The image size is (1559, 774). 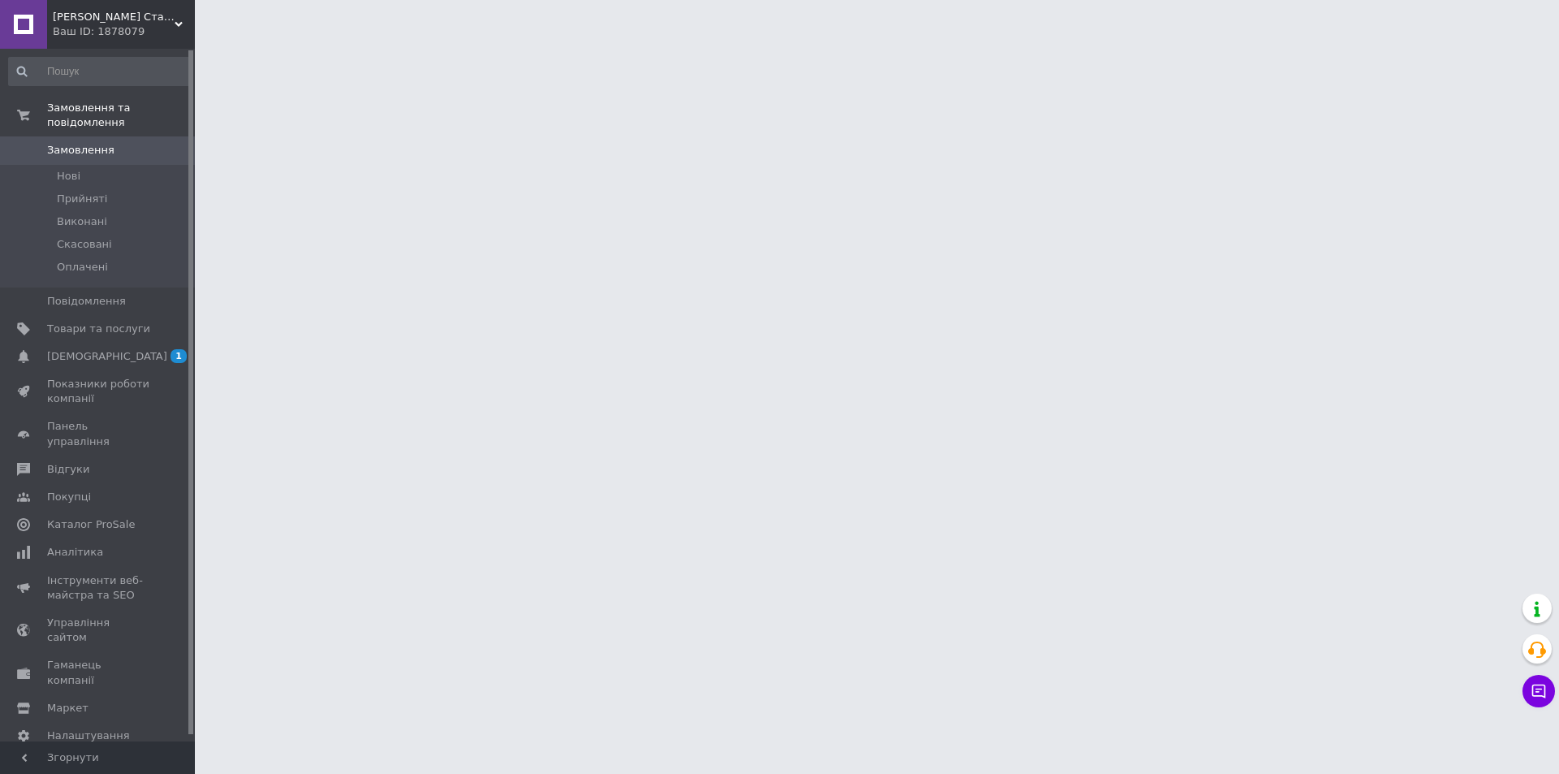 What do you see at coordinates (121, 115) in the screenshot?
I see `span: Замовлення та повідомлення` at bounding box center [121, 115].